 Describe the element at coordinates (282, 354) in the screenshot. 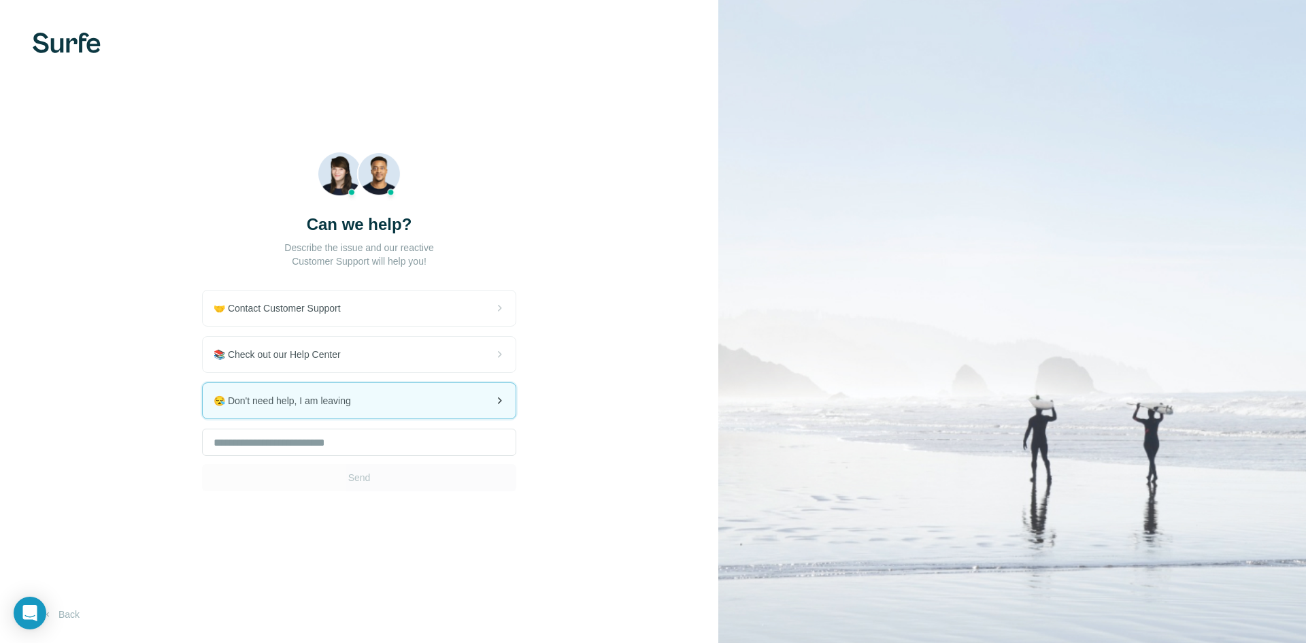

I see `span: 📚 Check out our Help Center` at that location.